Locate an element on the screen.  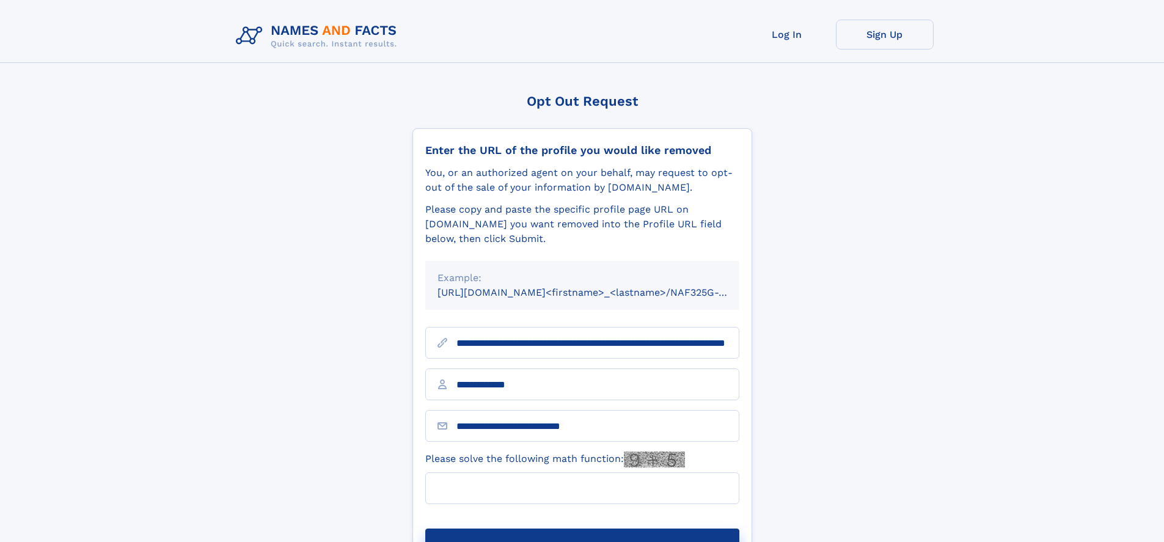
div: Opt Out Request is located at coordinates (582, 101).